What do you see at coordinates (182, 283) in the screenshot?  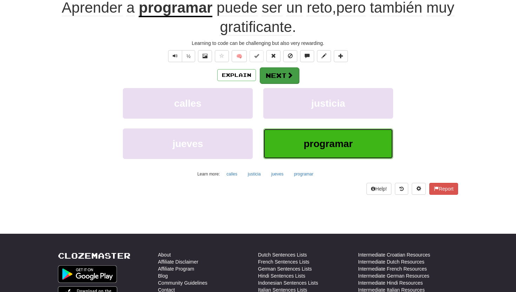 I see `a: Community Guidelines` at bounding box center [182, 283].